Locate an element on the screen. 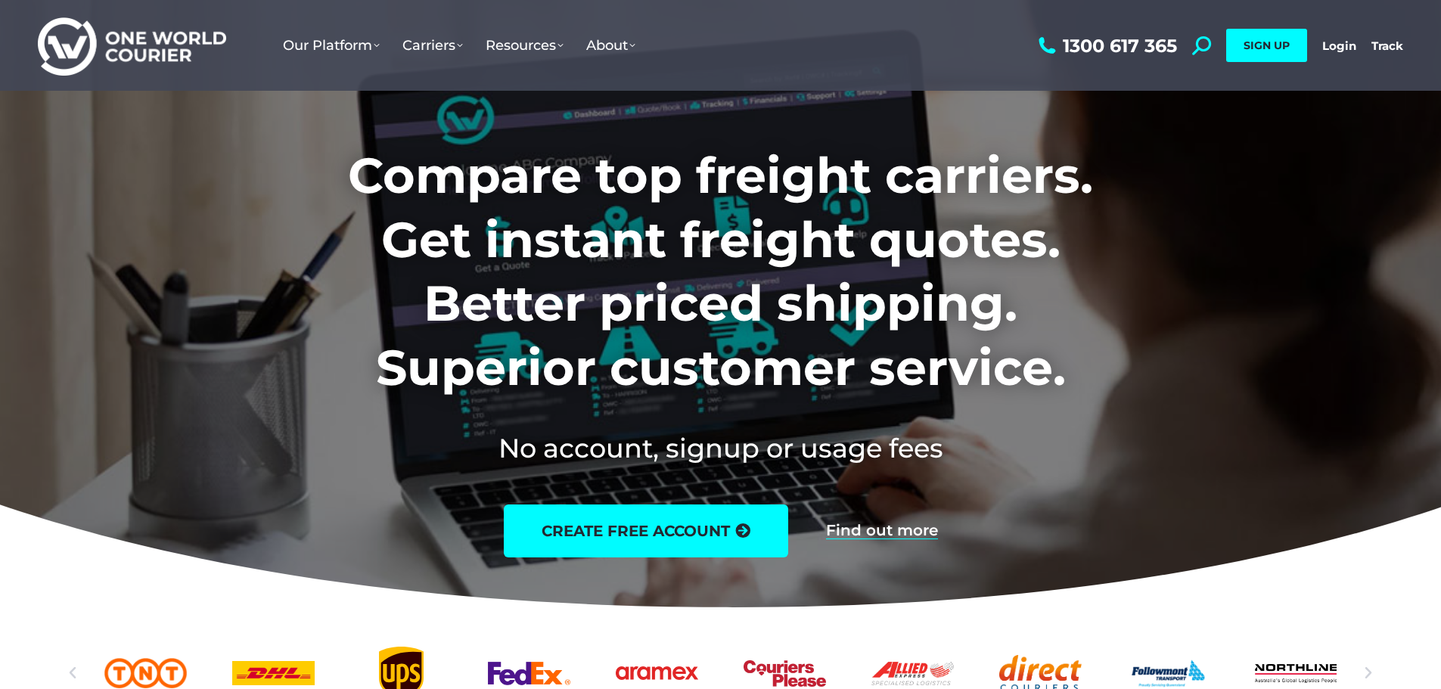  a: Track is located at coordinates (1387, 45).